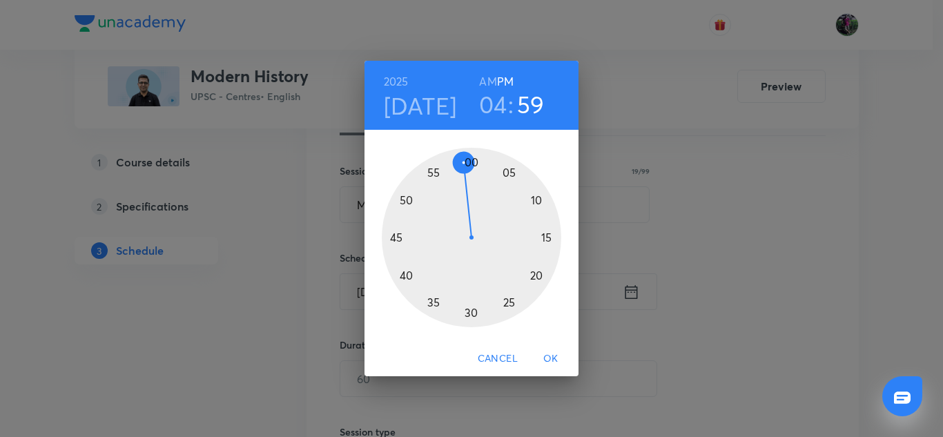 This screenshot has width=943, height=437. I want to click on h6: AM, so click(487, 81).